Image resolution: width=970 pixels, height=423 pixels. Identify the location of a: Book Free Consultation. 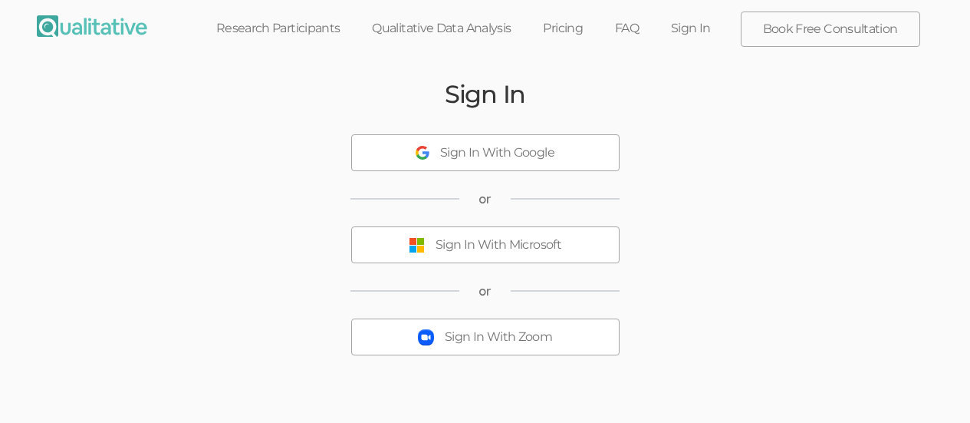
(831, 29).